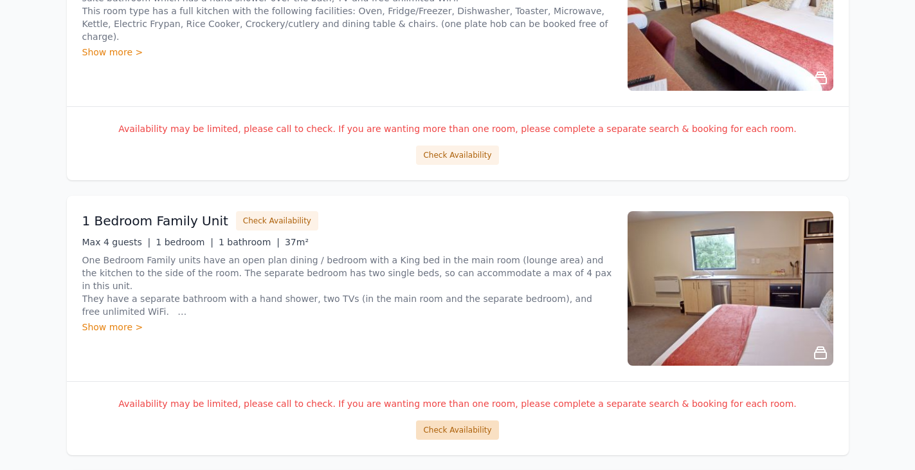 This screenshot has height=470, width=915. What do you see at coordinates (116, 242) in the screenshot?
I see `span: Max 4 guests |` at bounding box center [116, 242].